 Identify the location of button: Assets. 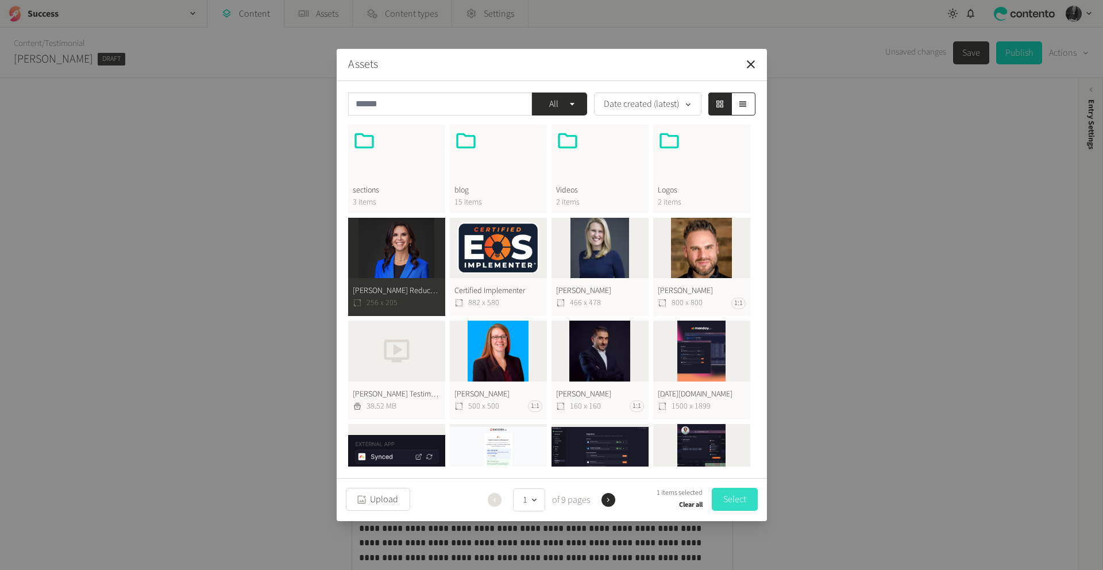
(363, 64).